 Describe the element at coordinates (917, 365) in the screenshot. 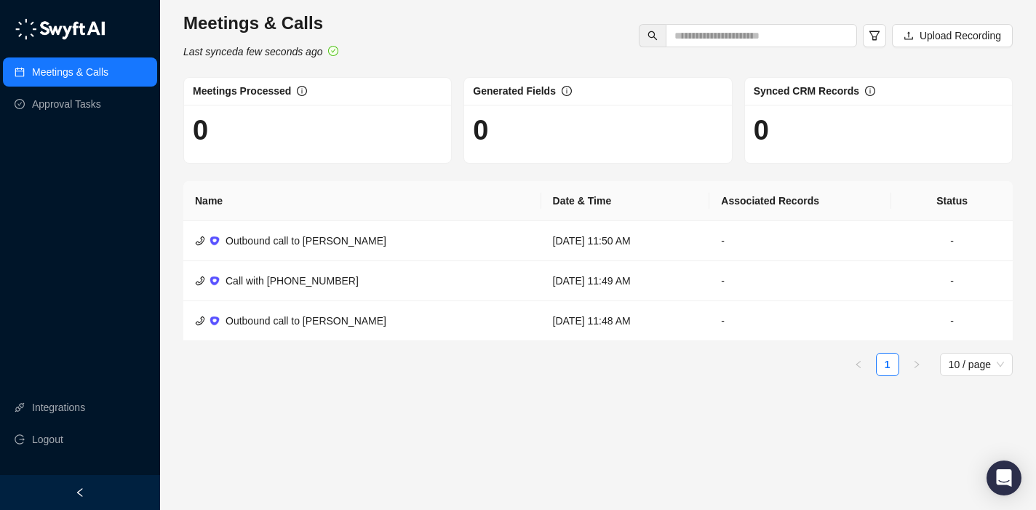

I see `button: right` at that location.